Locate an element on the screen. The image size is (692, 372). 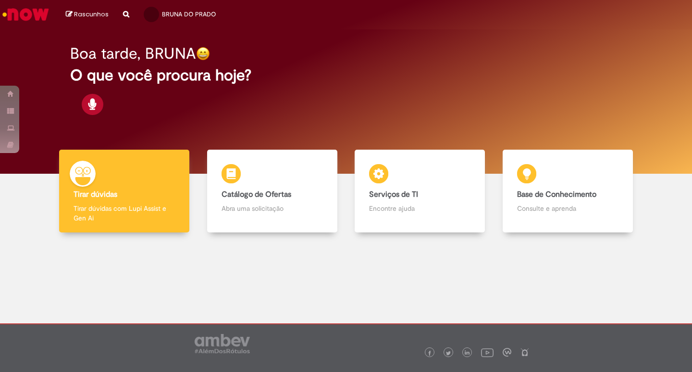
p: Abra uma solicitação is located at coordinates (272, 208).